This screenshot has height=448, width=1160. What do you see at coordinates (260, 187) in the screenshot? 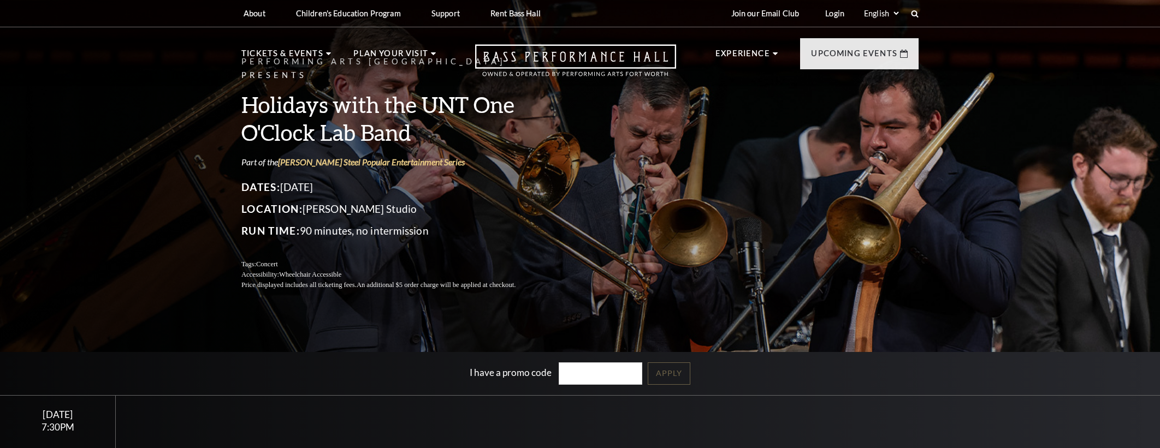
I see `span: Dates:` at bounding box center [260, 187].